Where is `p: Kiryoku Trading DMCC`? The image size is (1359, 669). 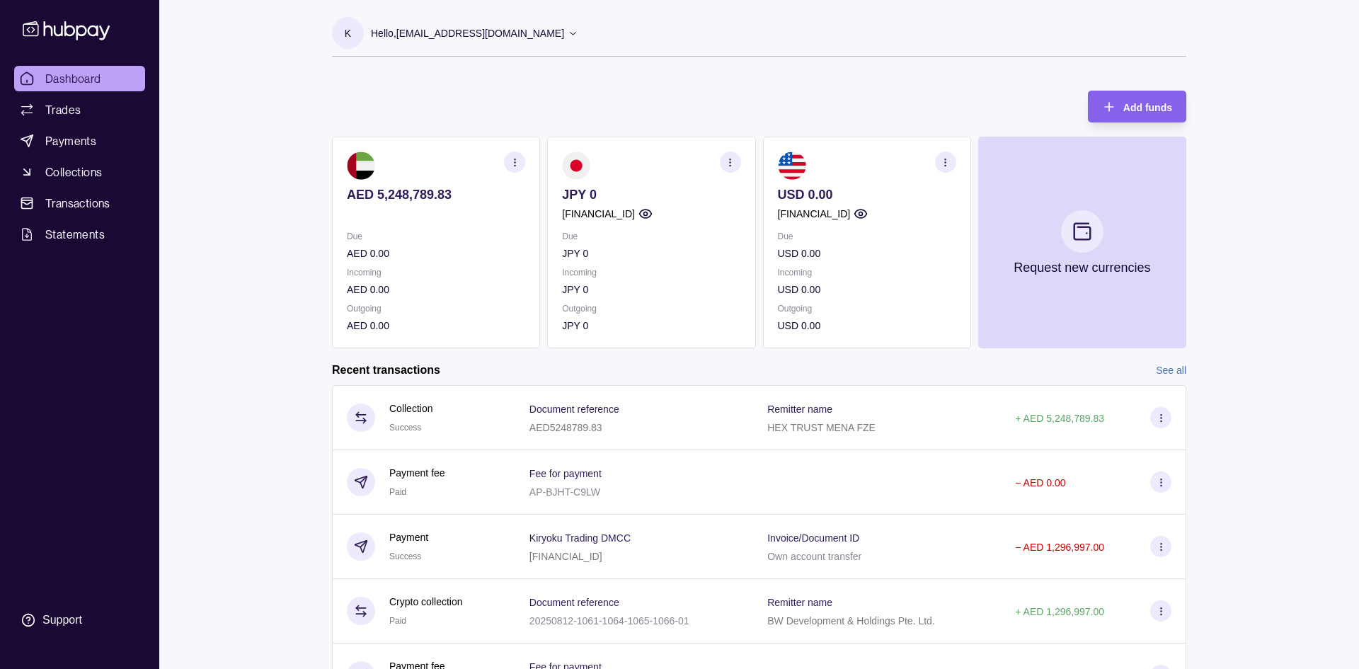
p: Kiryoku Trading DMCC is located at coordinates (580, 538).